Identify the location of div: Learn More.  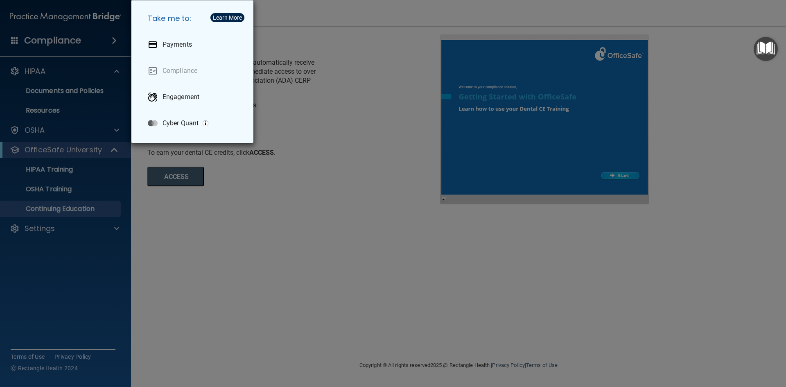
(227, 18).